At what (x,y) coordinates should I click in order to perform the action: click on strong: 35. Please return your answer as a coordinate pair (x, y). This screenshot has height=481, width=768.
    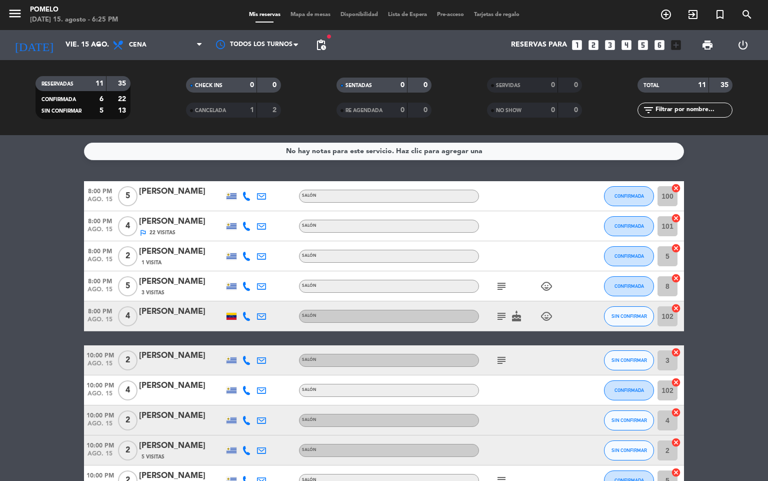
    Looking at the image, I should click on (726, 85).